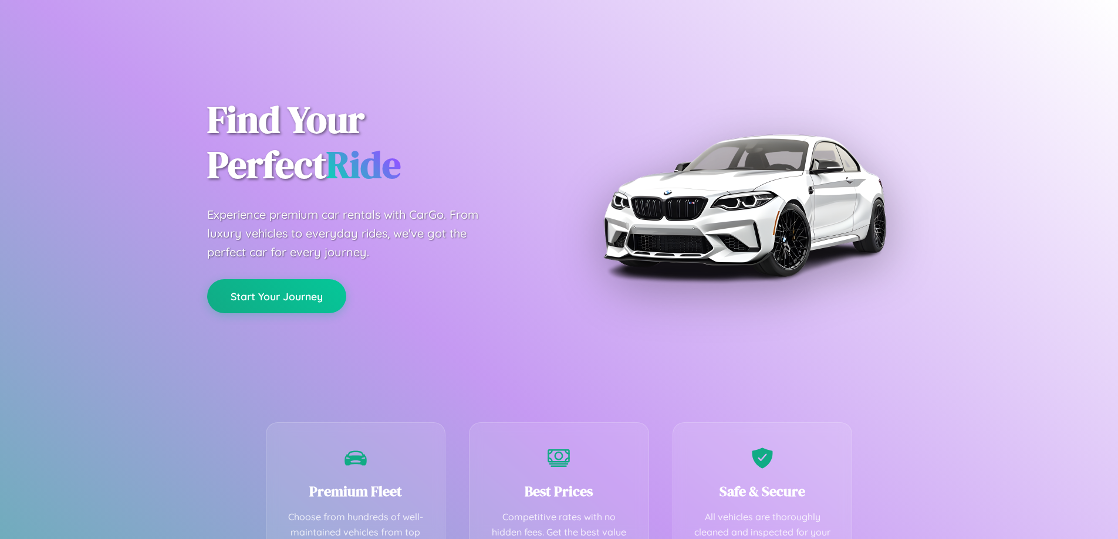 The height and width of the screenshot is (539, 1118). I want to click on span: Ride, so click(363, 164).